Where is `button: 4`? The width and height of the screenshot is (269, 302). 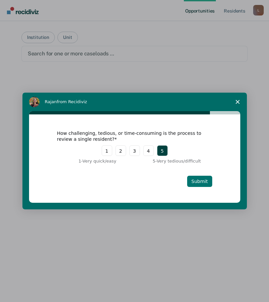 button: 4 is located at coordinates (148, 151).